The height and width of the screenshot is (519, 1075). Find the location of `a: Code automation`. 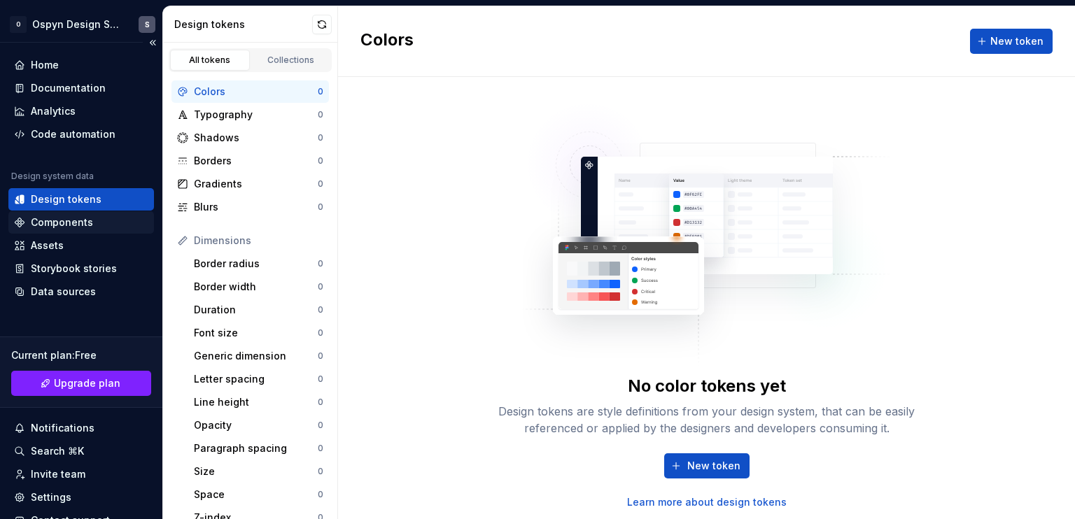

a: Code automation is located at coordinates (81, 134).